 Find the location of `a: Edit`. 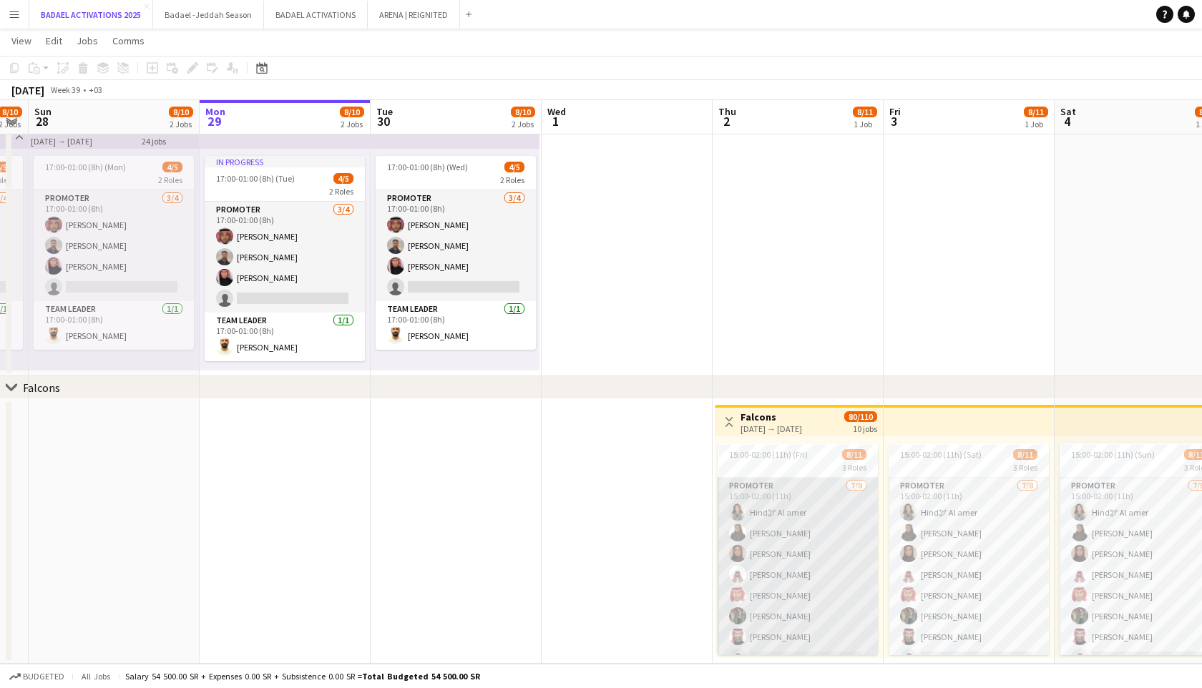

a: Edit is located at coordinates (54, 41).